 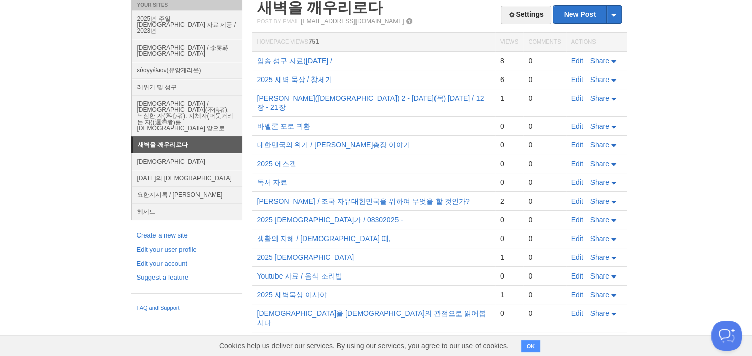 What do you see at coordinates (596, 42) in the screenshot?
I see `th: Actions` at bounding box center [596, 42].